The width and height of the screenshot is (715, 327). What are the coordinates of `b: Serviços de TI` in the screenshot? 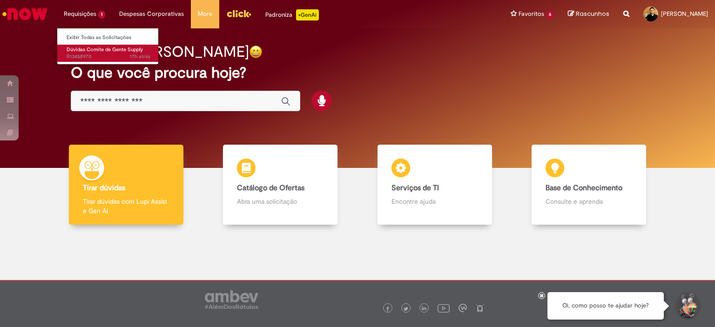 It's located at (415, 188).